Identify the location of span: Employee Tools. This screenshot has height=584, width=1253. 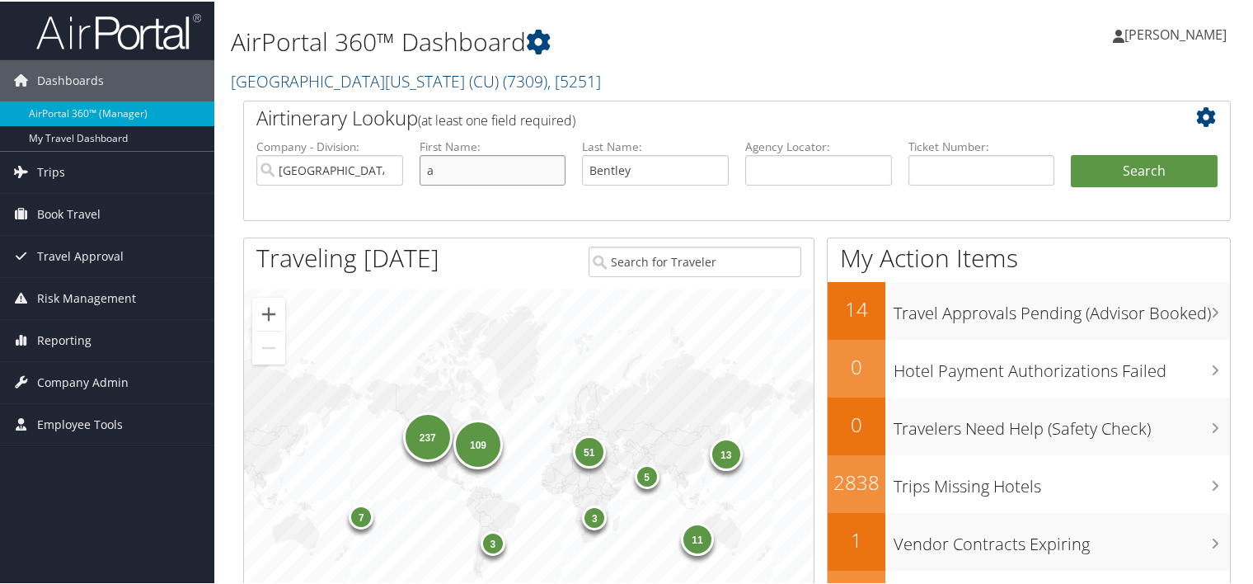
(80, 423).